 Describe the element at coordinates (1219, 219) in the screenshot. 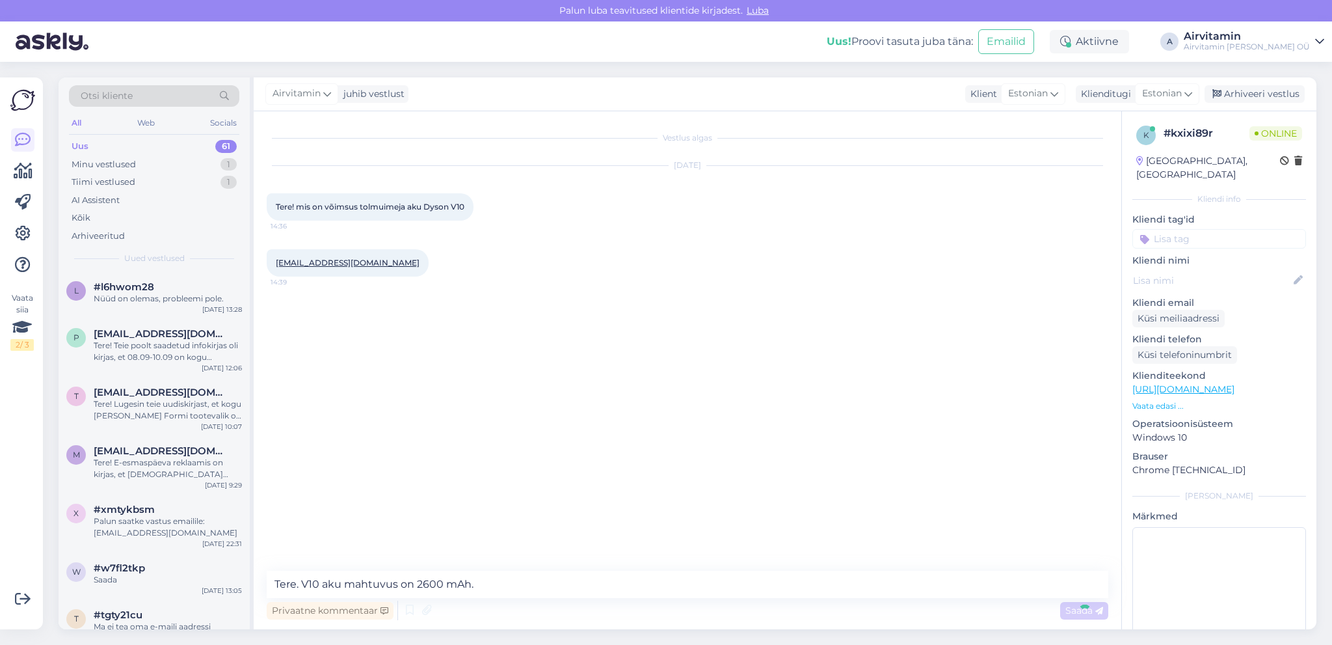

I see `p: Kliendi tag'id` at that location.